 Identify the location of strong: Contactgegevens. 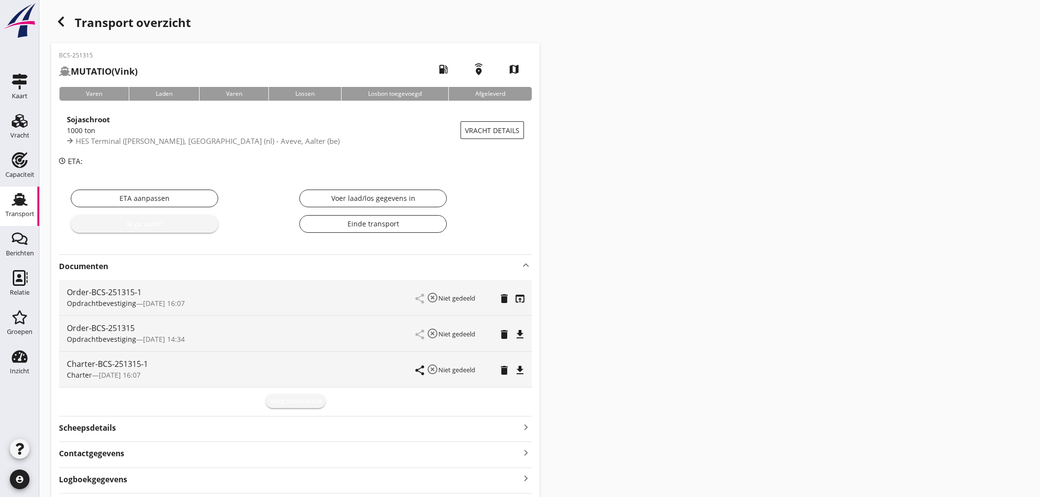
(91, 454).